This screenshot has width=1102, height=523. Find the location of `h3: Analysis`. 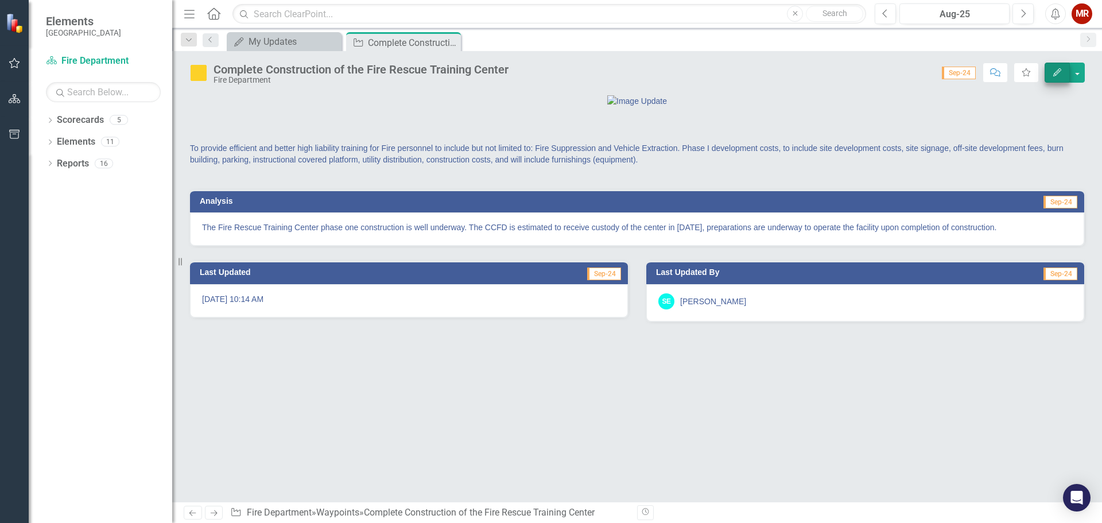

h3: Analysis is located at coordinates (413, 201).